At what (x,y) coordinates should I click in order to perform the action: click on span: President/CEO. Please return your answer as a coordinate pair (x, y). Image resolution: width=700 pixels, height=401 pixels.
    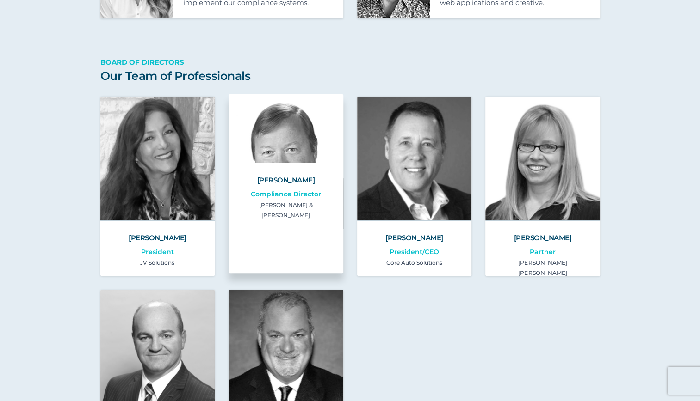
    Looking at the image, I should click on (414, 252).